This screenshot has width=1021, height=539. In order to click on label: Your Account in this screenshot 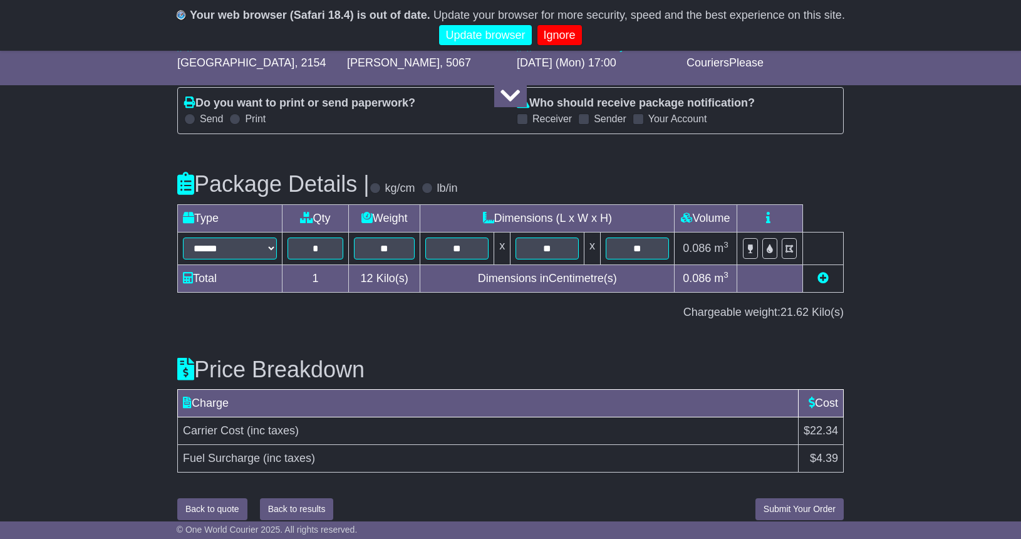, I will do `click(678, 118)`.